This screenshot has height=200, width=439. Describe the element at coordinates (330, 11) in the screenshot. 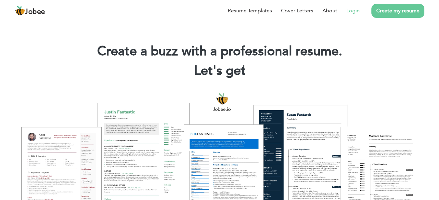

I see `a: About` at that location.